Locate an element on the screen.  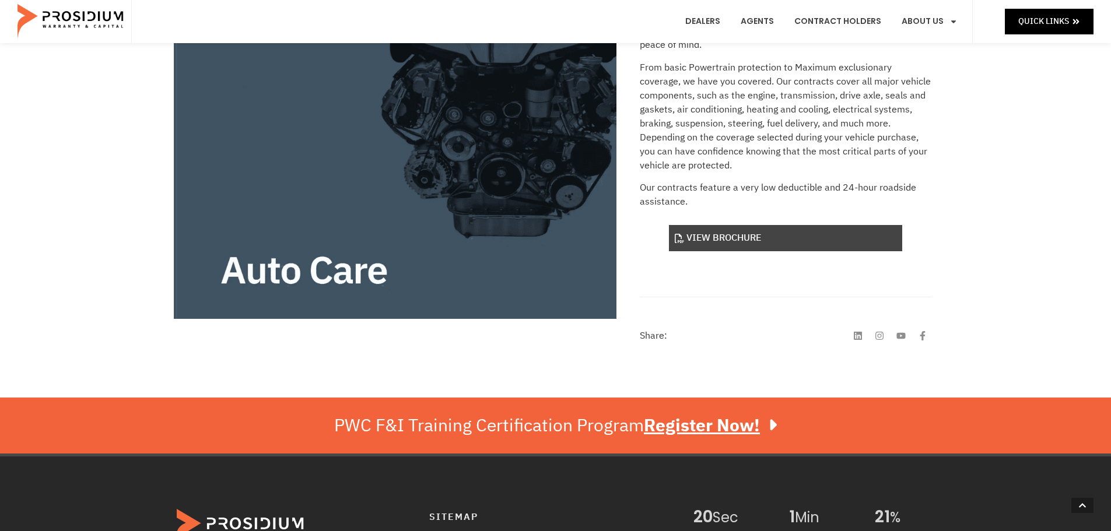
div: PWC F&I Training Certification Program is located at coordinates (555, 426).